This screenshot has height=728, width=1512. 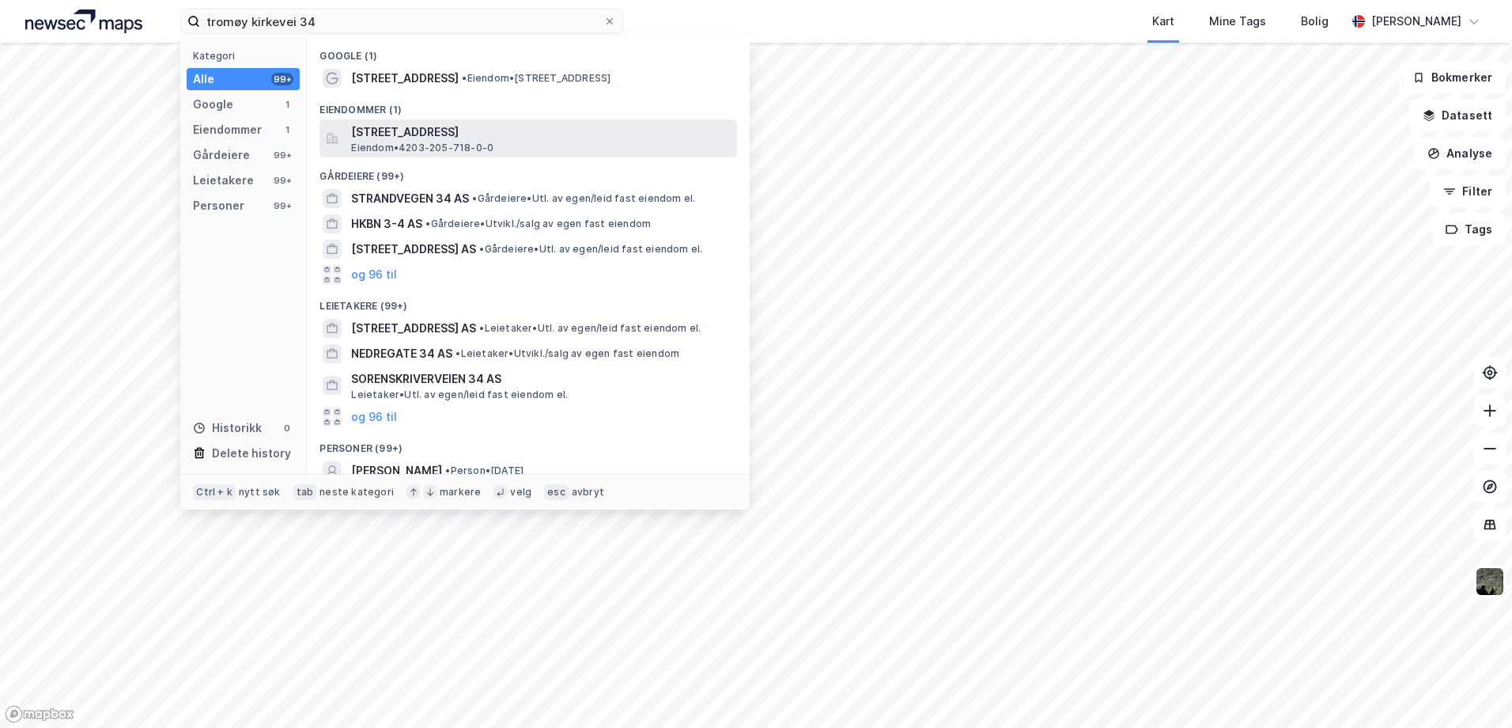 I want to click on input: Søk på adresse, matrikkel, gårdeiere, leietakere eller personer, so click(x=402, y=21).